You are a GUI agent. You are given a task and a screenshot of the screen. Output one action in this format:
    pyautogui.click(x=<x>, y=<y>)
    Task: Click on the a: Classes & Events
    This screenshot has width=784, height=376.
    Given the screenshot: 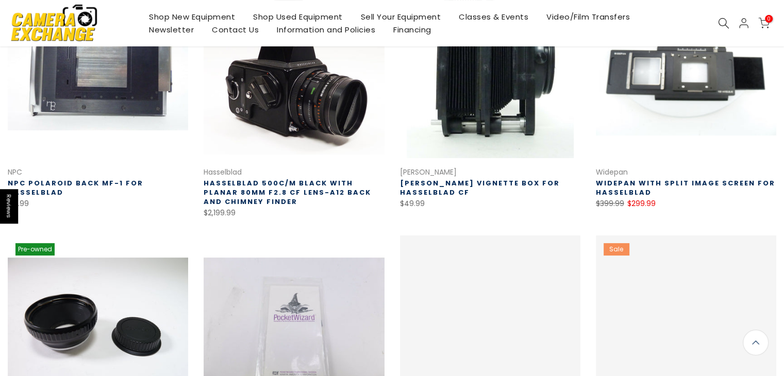 What is the action you would take?
    pyautogui.click(x=493, y=16)
    